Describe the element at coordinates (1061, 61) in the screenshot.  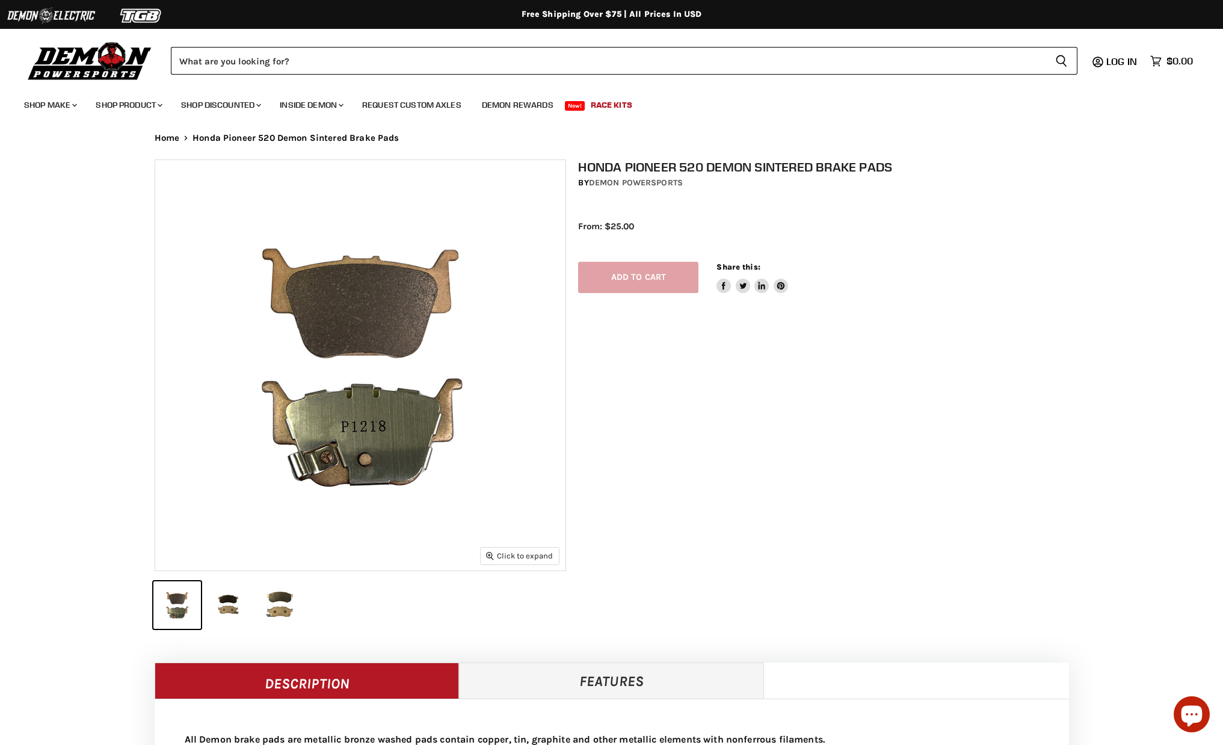
I see `button: Search` at that location.